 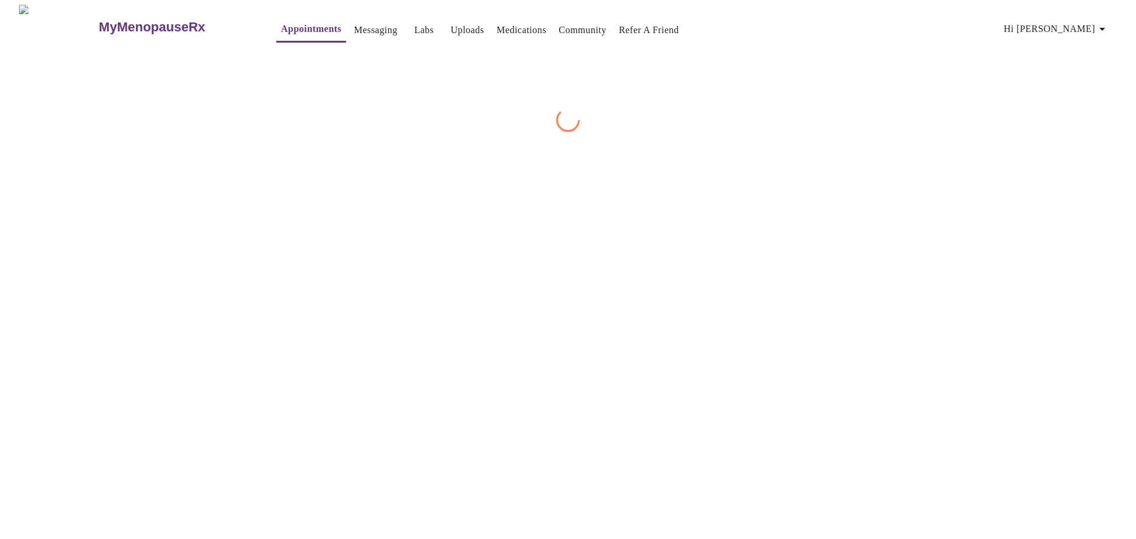 I want to click on button: Labs, so click(x=424, y=30).